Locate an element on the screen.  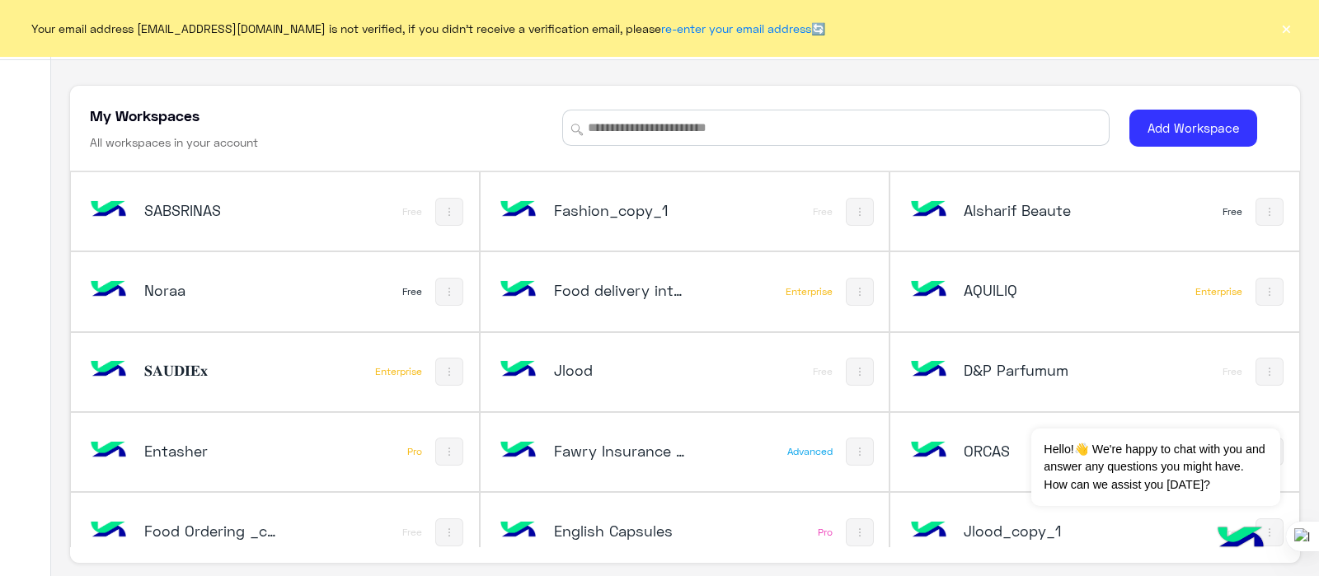
span: Hello!👋 We're happy to chat with you and answer any questions you might have. How can we assist y... is located at coordinates (1155, 467).